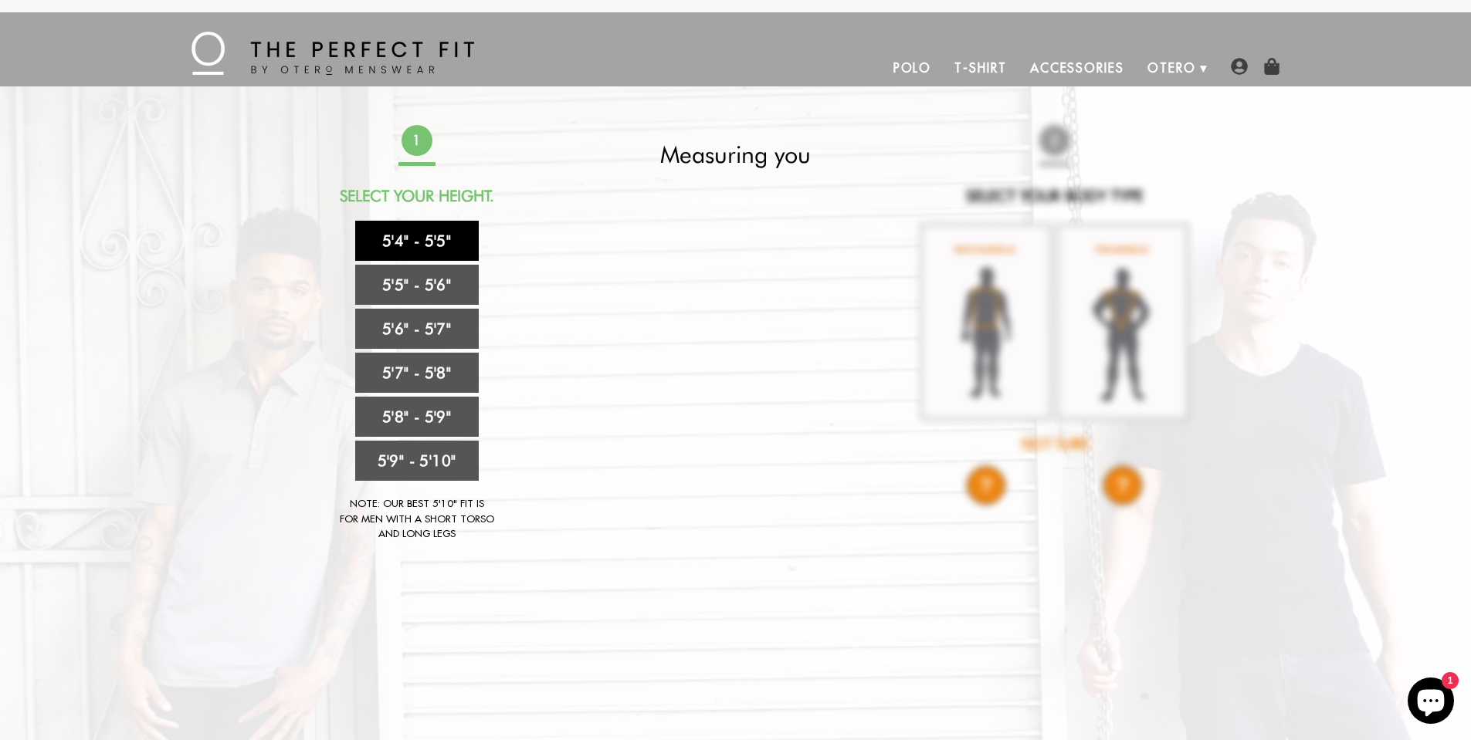 The height and width of the screenshot is (740, 1471). What do you see at coordinates (416, 141) in the screenshot?
I see `span: 1` at bounding box center [416, 141].